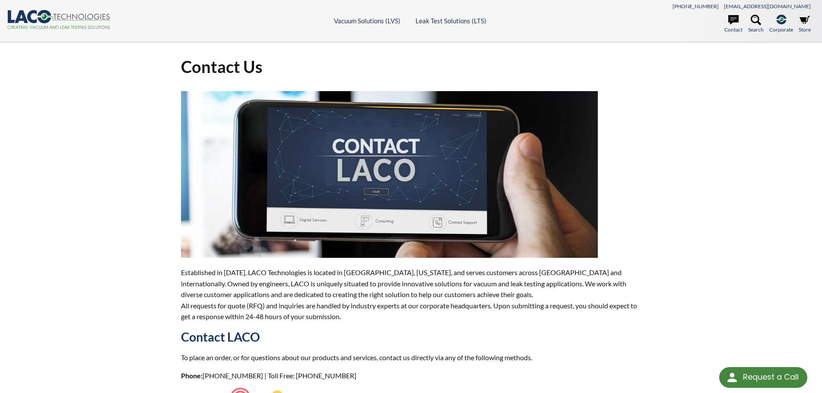 The height and width of the screenshot is (393, 822). Describe the element at coordinates (756, 24) in the screenshot. I see `a: Search` at that location.